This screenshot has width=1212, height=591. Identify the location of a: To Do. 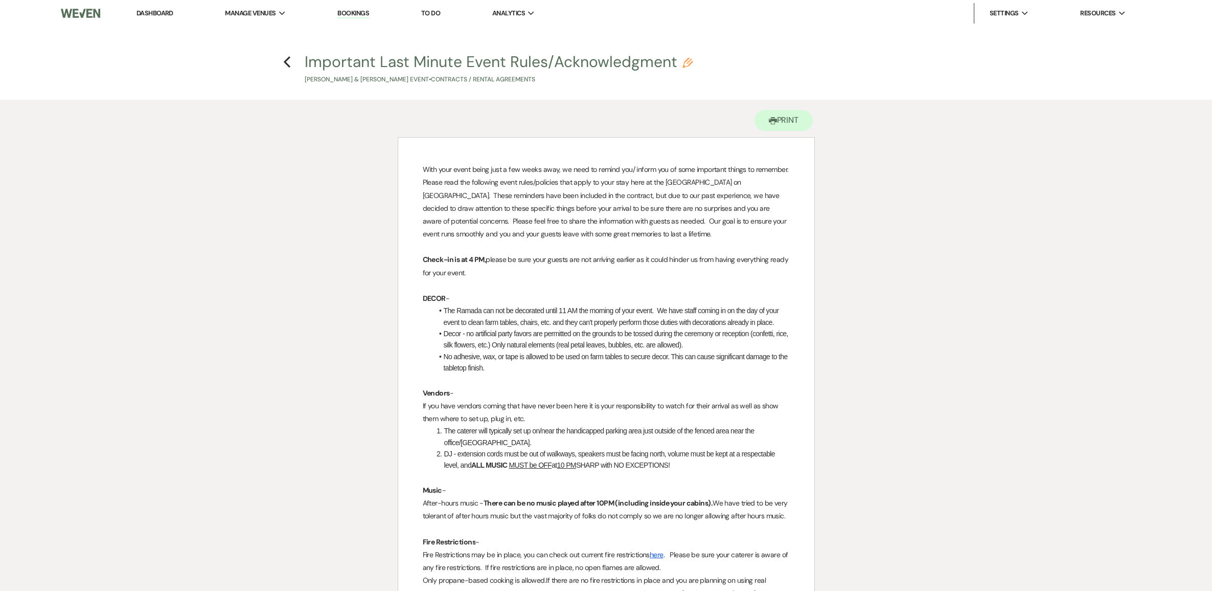
(431, 13).